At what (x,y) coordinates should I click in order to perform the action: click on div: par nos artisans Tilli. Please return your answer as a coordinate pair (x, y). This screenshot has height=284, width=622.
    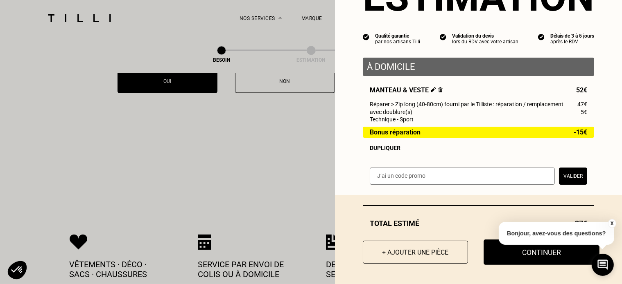
    Looking at the image, I should click on (397, 42).